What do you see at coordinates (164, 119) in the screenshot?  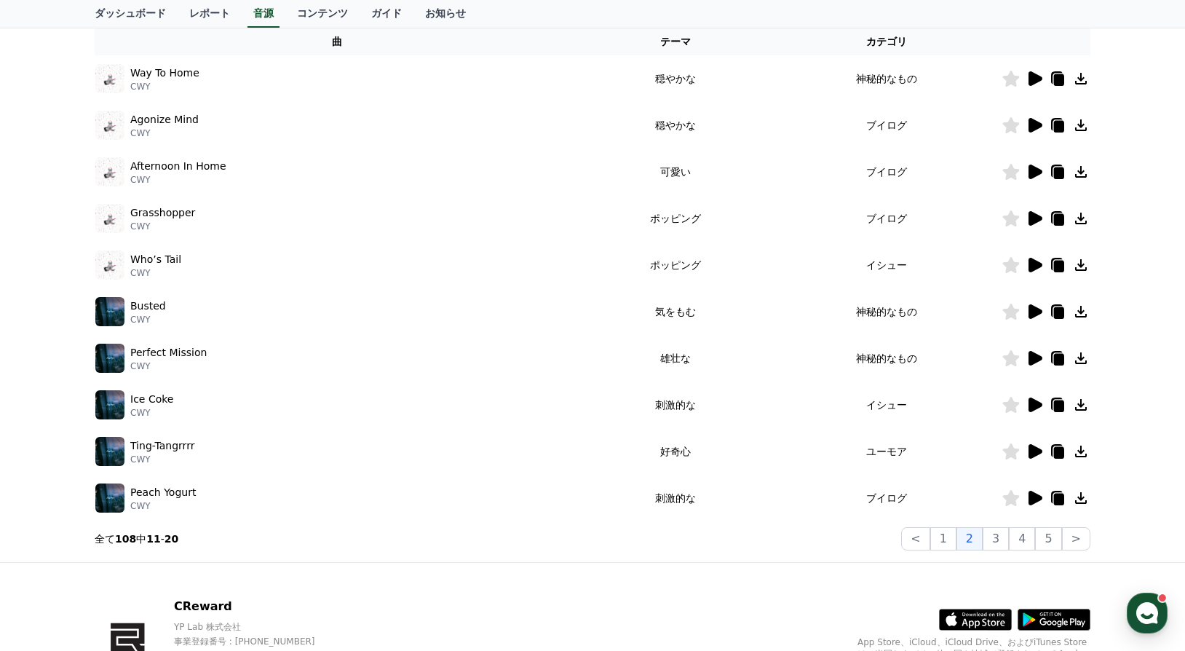 I see `p: Agonize Mind` at bounding box center [164, 119].